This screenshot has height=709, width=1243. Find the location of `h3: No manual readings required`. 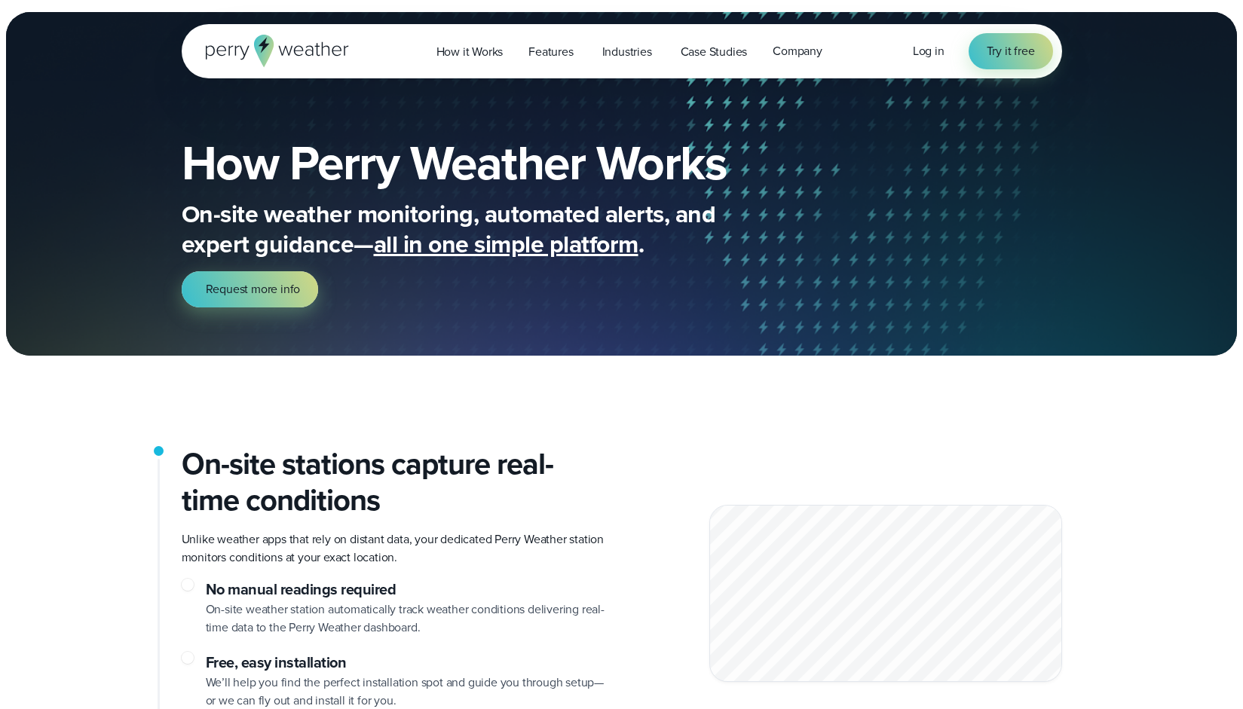

h3: No manual readings required is located at coordinates (408, 589).